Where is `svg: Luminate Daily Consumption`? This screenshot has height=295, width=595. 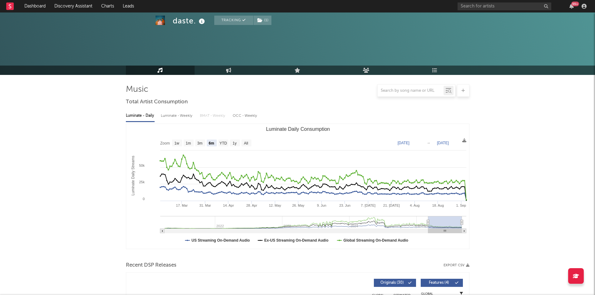 svg: Luminate Daily Consumption is located at coordinates (297, 186).